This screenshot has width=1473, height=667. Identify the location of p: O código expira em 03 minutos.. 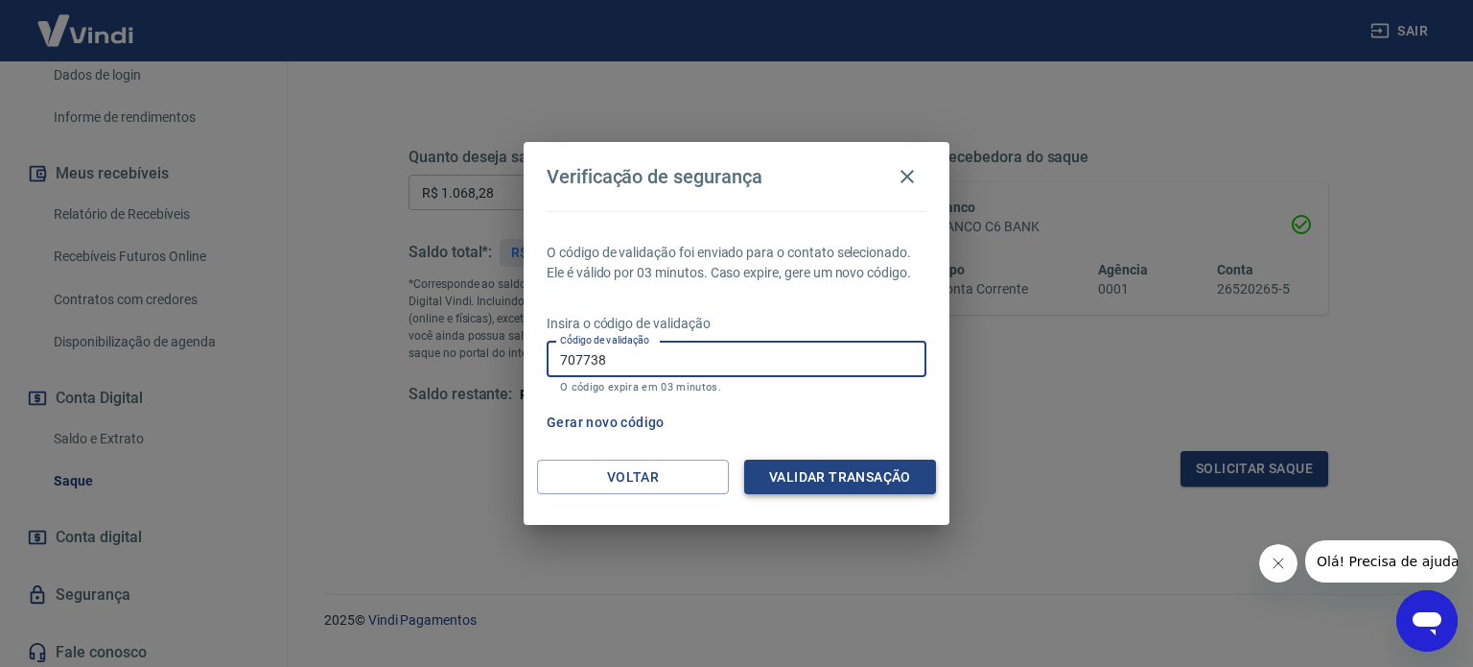
(737, 387).